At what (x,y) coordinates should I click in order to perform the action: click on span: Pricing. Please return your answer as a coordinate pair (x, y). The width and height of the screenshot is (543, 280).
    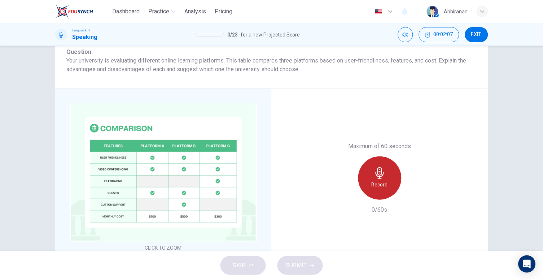
    Looking at the image, I should click on (224, 12).